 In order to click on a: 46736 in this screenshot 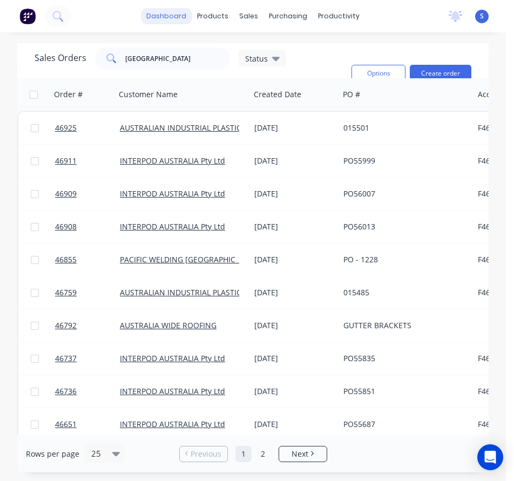, I will do `click(87, 391)`.